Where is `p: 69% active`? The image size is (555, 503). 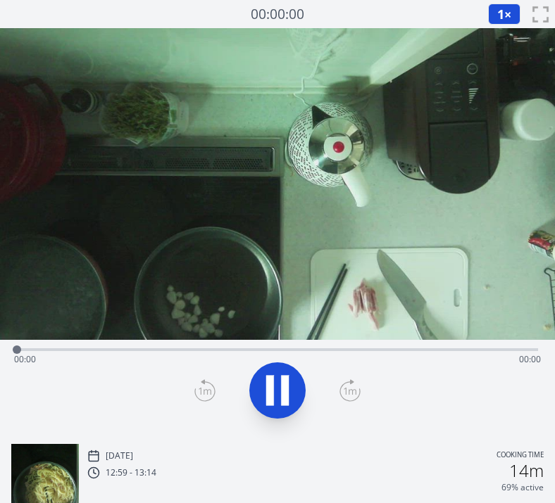 p: 69% active is located at coordinates (523, 488).